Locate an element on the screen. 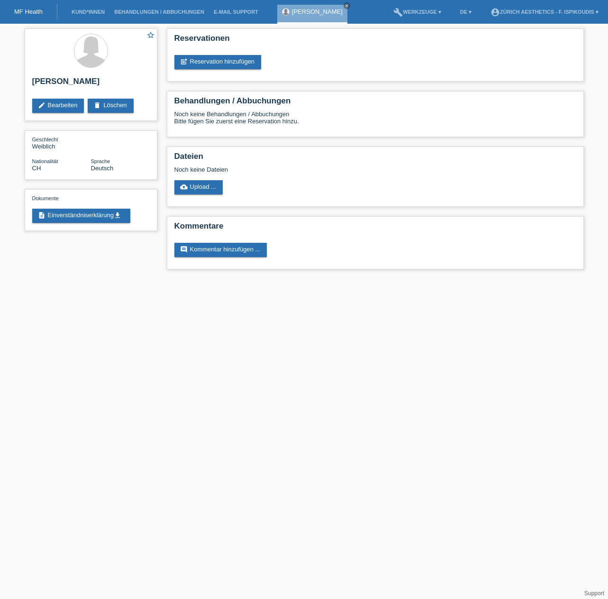 This screenshot has height=599, width=608. div: Weiblich is located at coordinates (62, 143).